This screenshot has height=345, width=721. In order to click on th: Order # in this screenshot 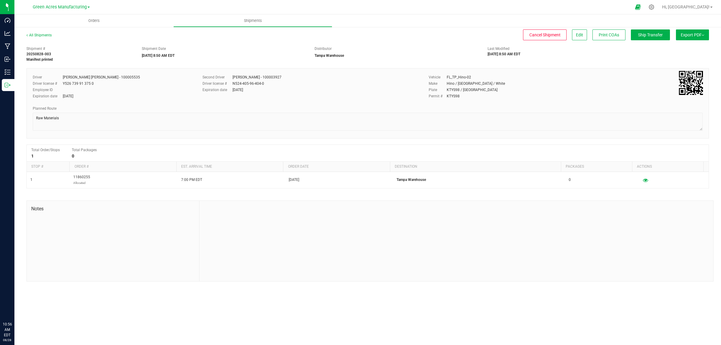, I will do `click(123, 167)`.